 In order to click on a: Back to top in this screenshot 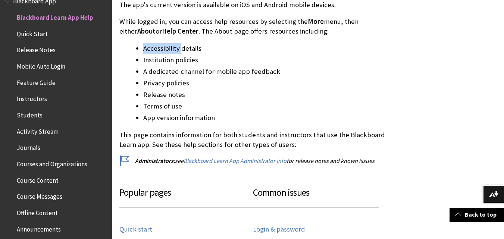, I will do `click(477, 215)`.